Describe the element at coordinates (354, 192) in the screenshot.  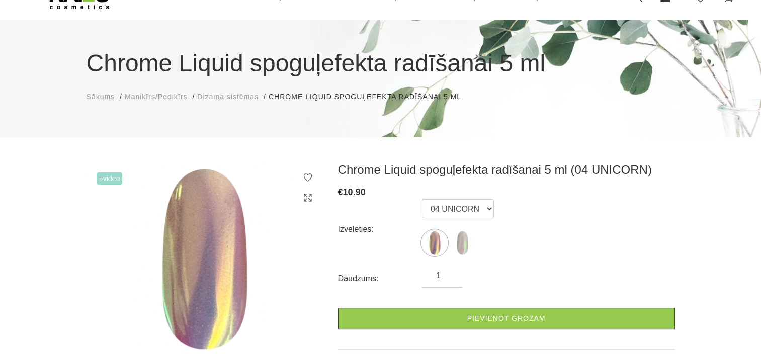
I see `span: 10.90` at that location.